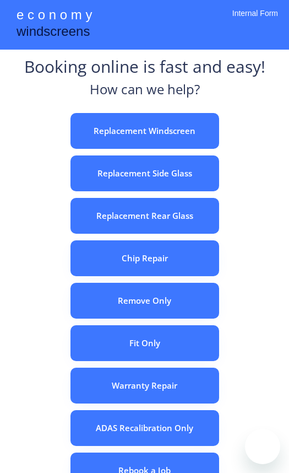 This screenshot has width=289, height=473. What do you see at coordinates (145, 67) in the screenshot?
I see `div: Booking online is fast and easy!` at bounding box center [145, 67].